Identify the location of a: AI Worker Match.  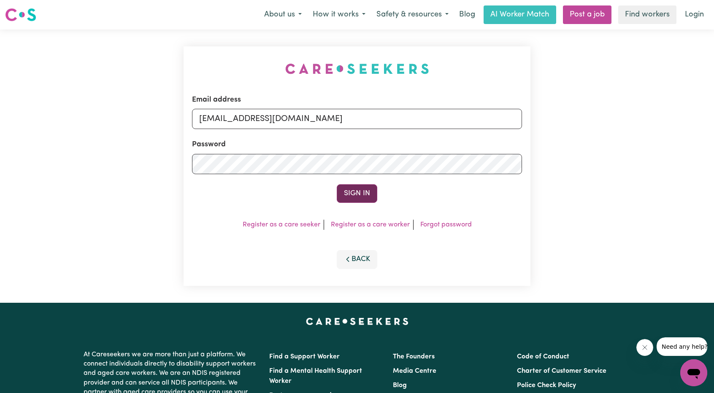
(520, 15).